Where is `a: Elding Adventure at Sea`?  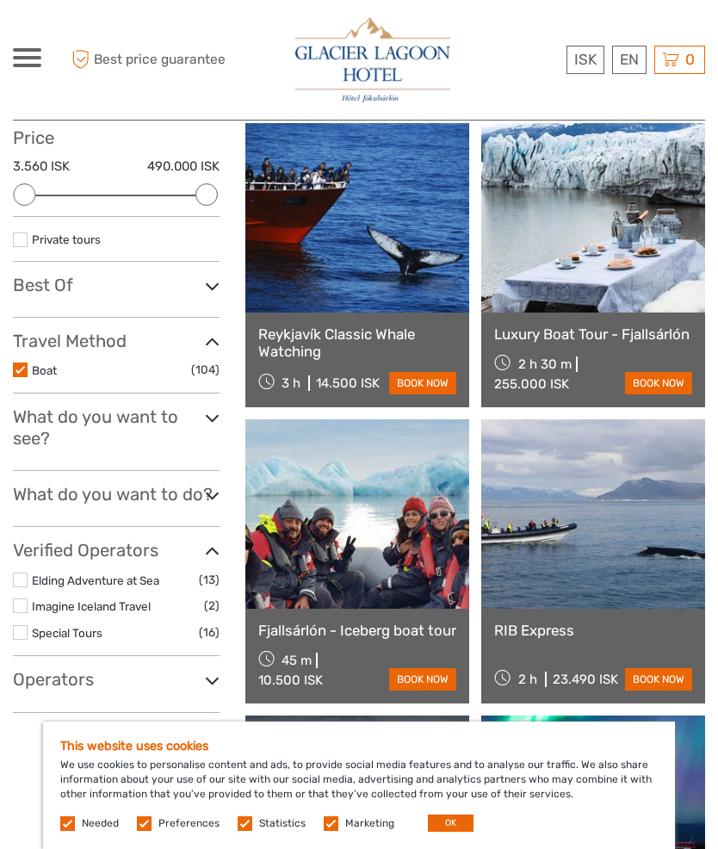
a: Elding Adventure at Sea is located at coordinates (96, 580).